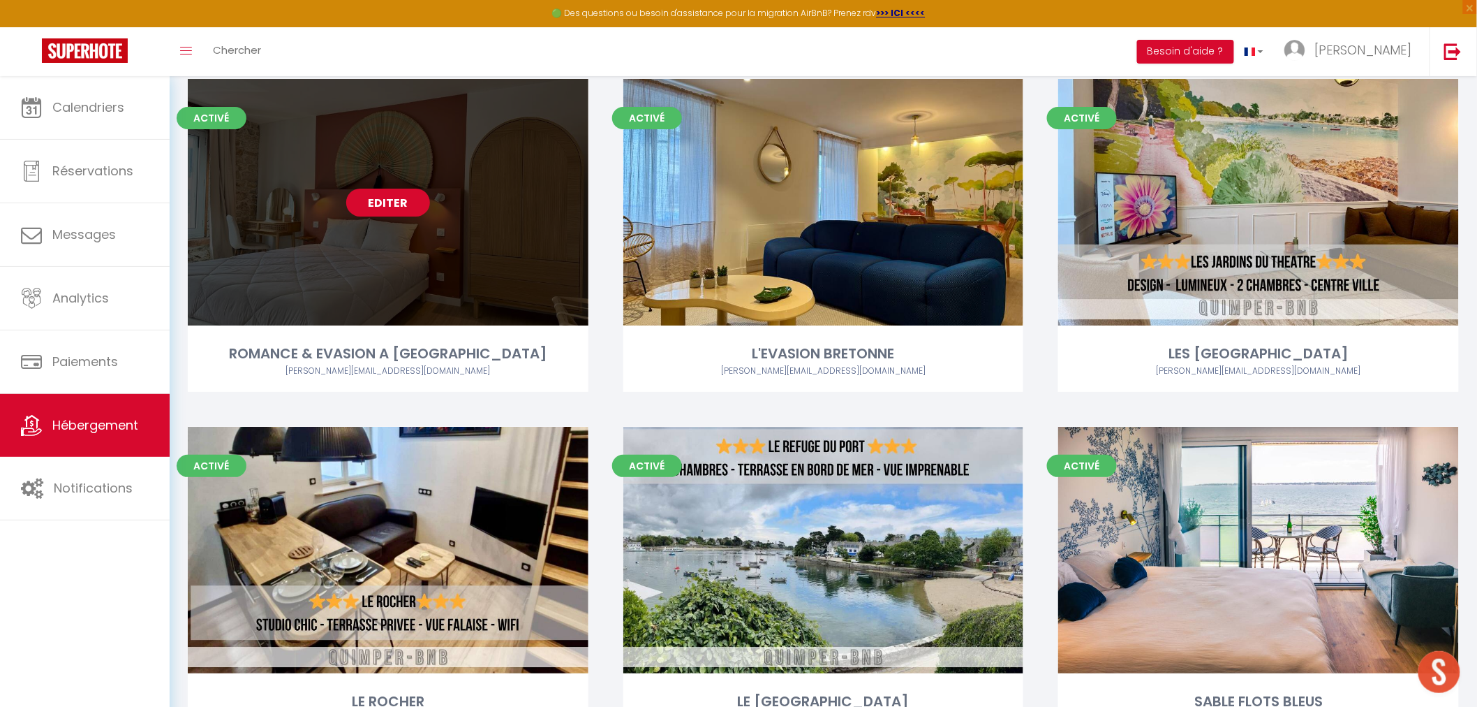  What do you see at coordinates (88, 107) in the screenshot?
I see `span: Calendriers` at bounding box center [88, 107].